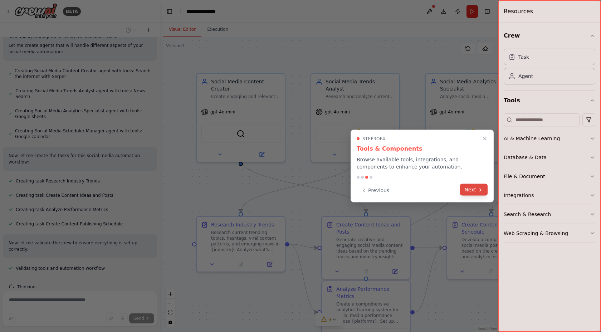 The image size is (601, 332). I want to click on button: Previous, so click(375, 190).